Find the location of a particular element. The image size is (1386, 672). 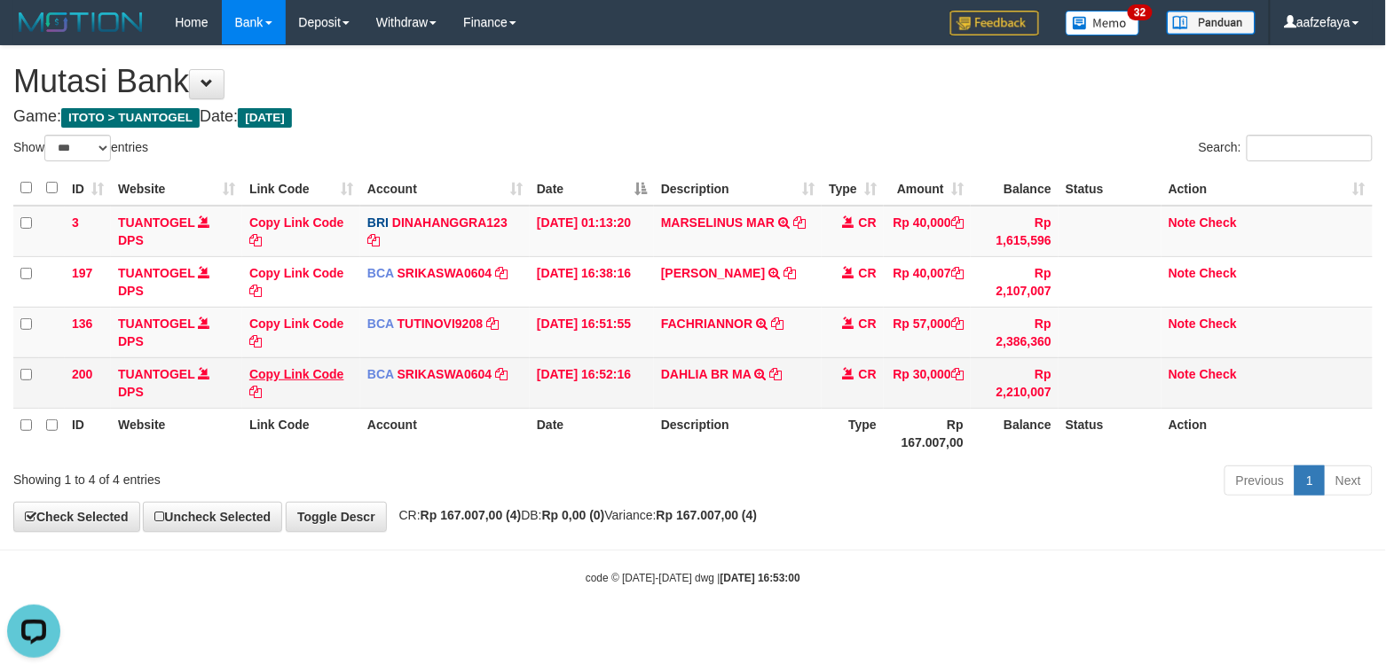

img: MOTION_logo.png is located at coordinates (81, 22).